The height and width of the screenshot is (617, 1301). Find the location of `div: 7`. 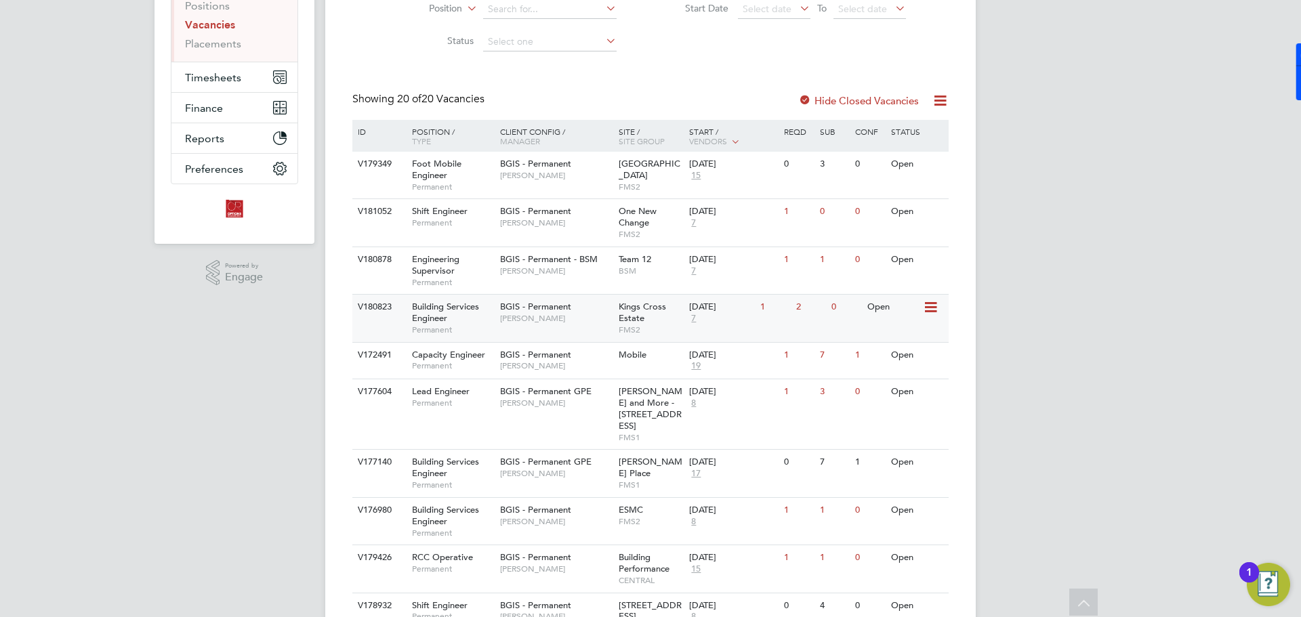

div: 7 is located at coordinates (834, 355).